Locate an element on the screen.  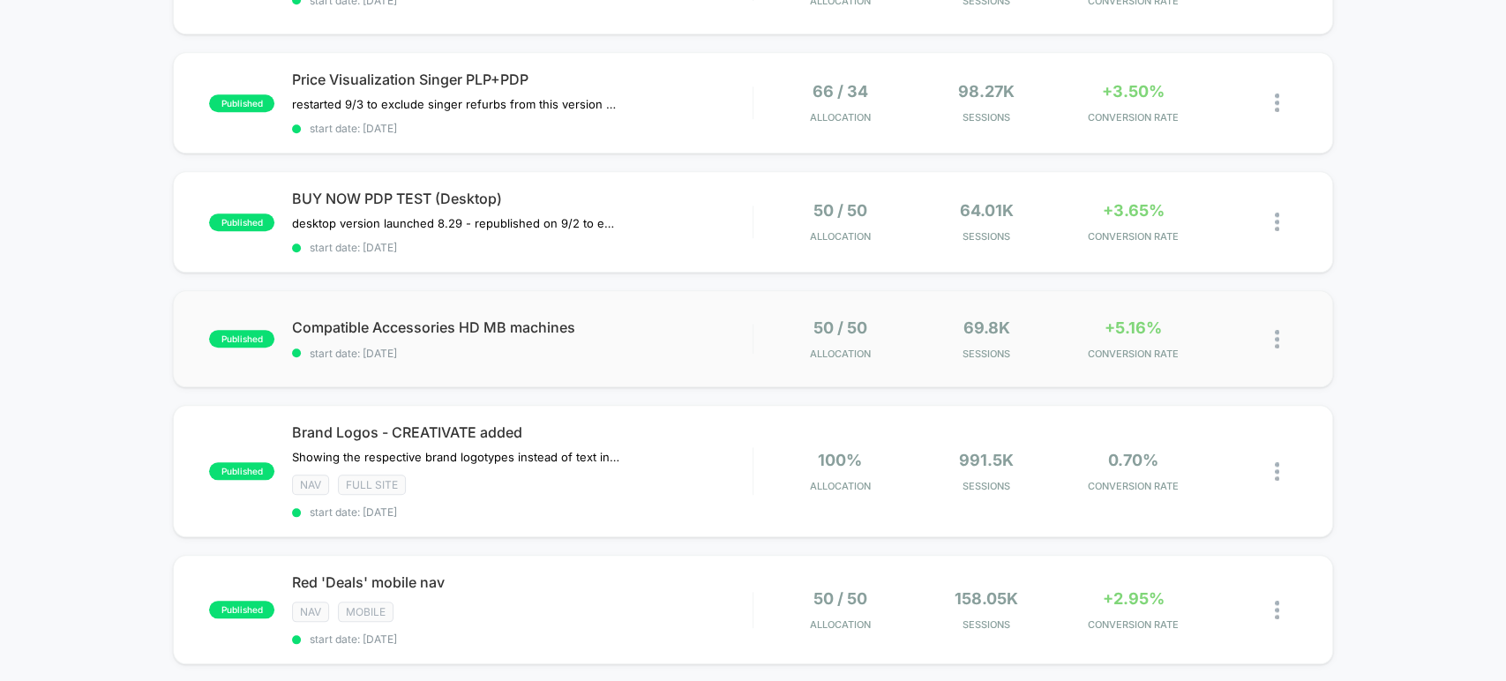
span: Compatible Accessories HD MB machines is located at coordinates (521, 327).